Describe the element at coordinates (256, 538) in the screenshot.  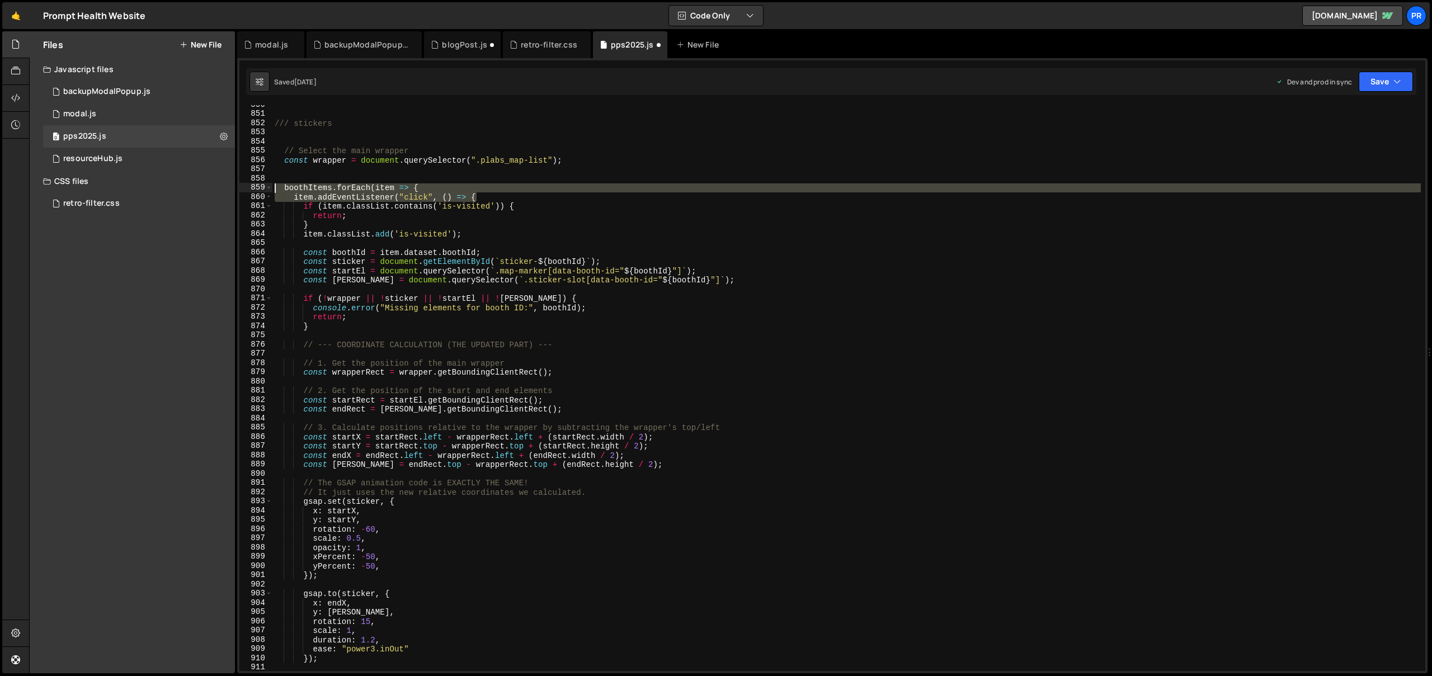
I see `div: 897` at that location.